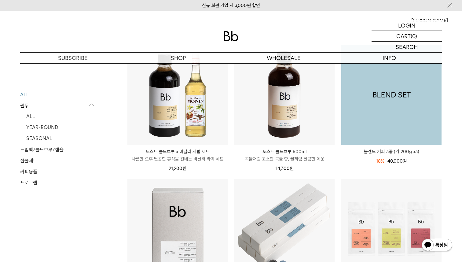 The height and width of the screenshot is (262, 462). I want to click on span: 14,300, so click(284, 168).